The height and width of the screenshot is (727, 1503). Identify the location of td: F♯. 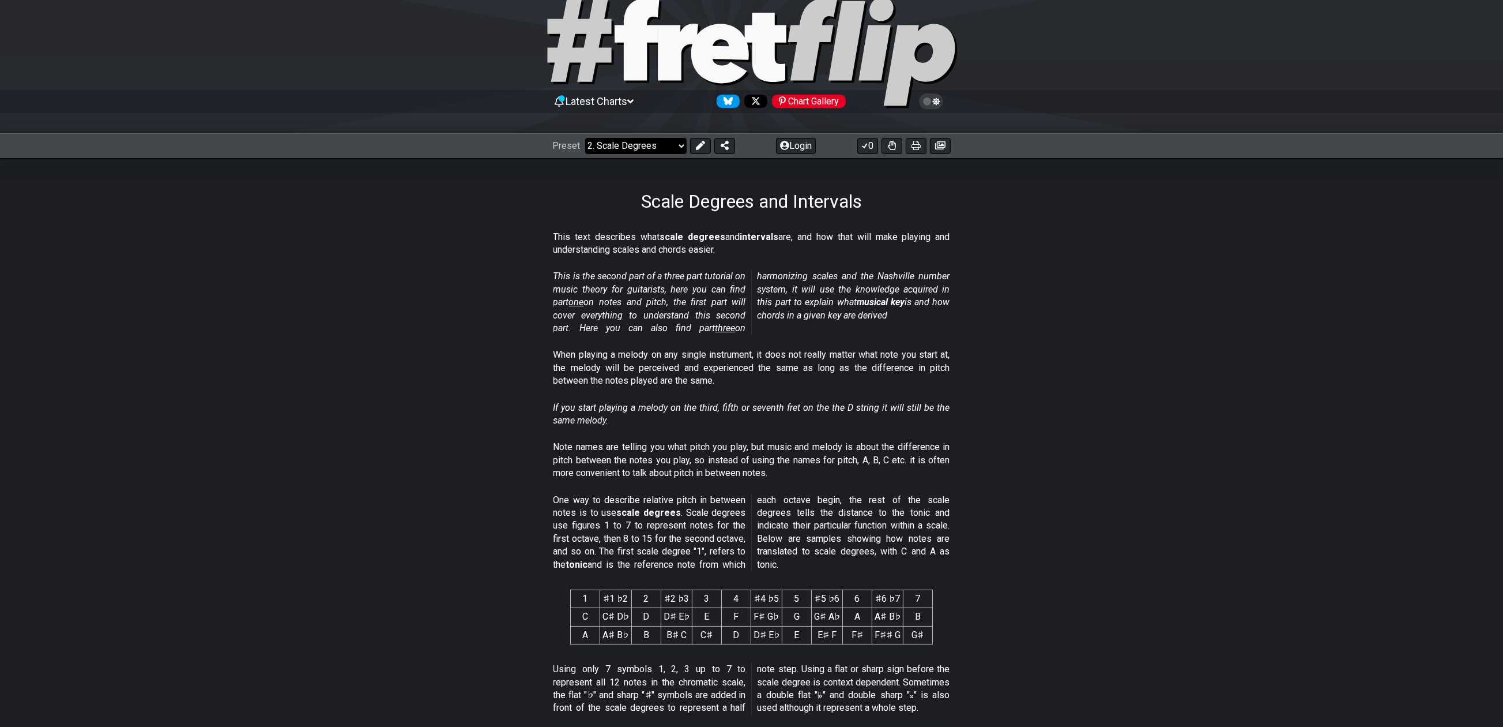
(857, 634).